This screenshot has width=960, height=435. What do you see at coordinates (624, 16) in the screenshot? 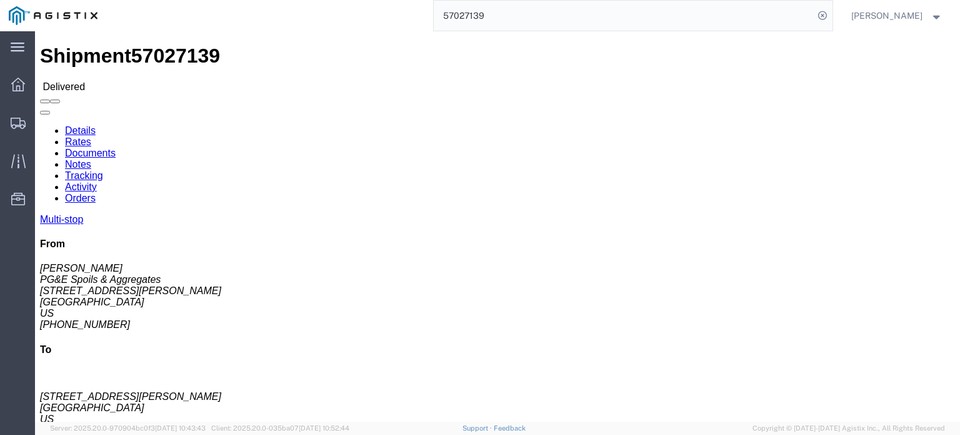
I see `input: Search for shipment number, reference number` at bounding box center [624, 16].